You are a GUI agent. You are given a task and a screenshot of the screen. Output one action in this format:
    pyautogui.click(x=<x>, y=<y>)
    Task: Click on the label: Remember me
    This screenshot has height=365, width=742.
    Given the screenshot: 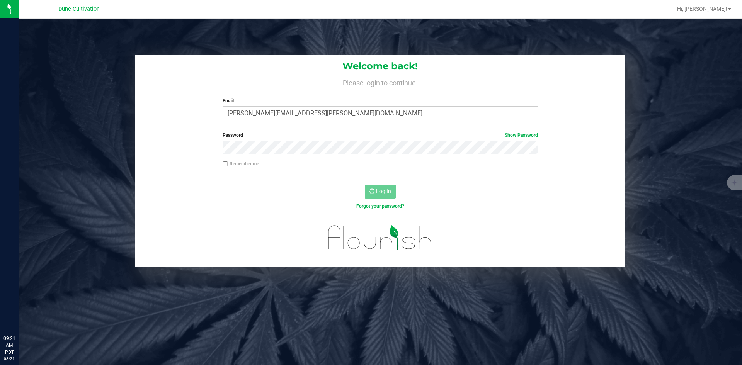 What is the action you would take?
    pyautogui.click(x=241, y=164)
    